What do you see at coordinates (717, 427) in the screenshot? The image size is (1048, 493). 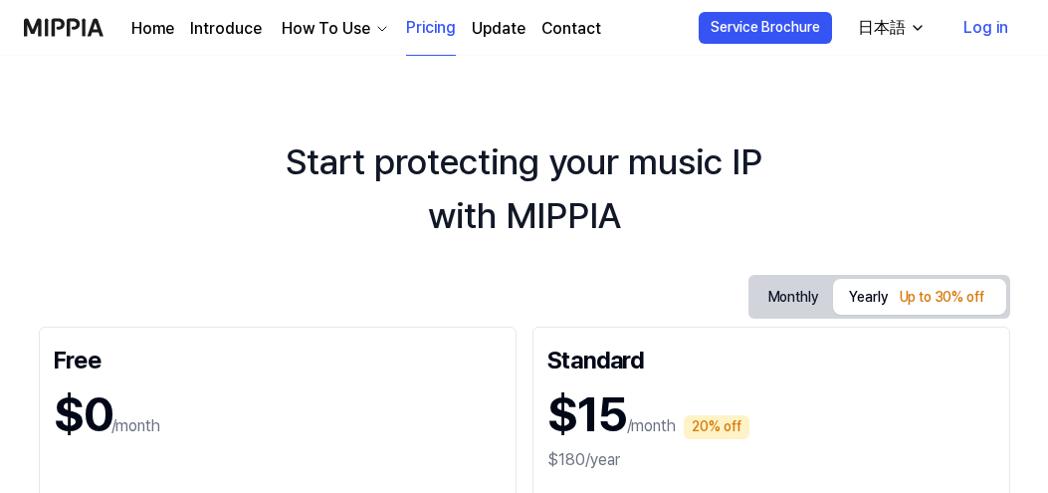 I see `div: 20% off` at bounding box center [717, 427].